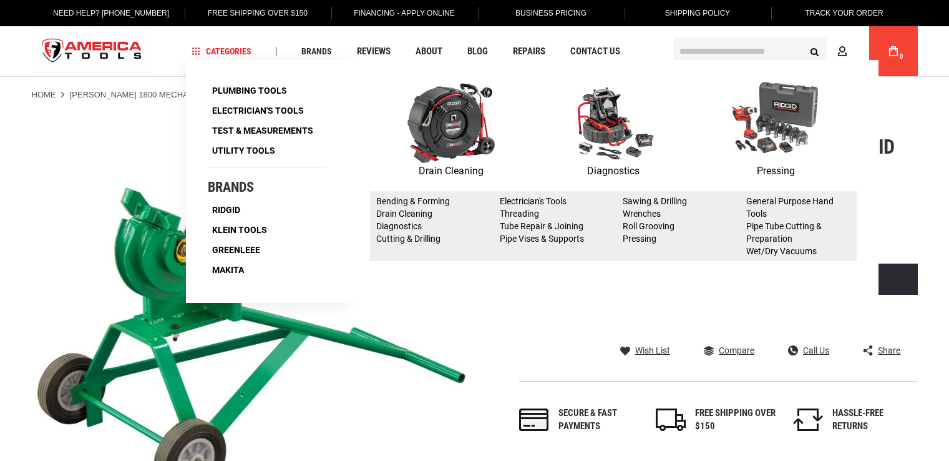  Describe the element at coordinates (263, 130) in the screenshot. I see `span: Test & Measurements` at that location.